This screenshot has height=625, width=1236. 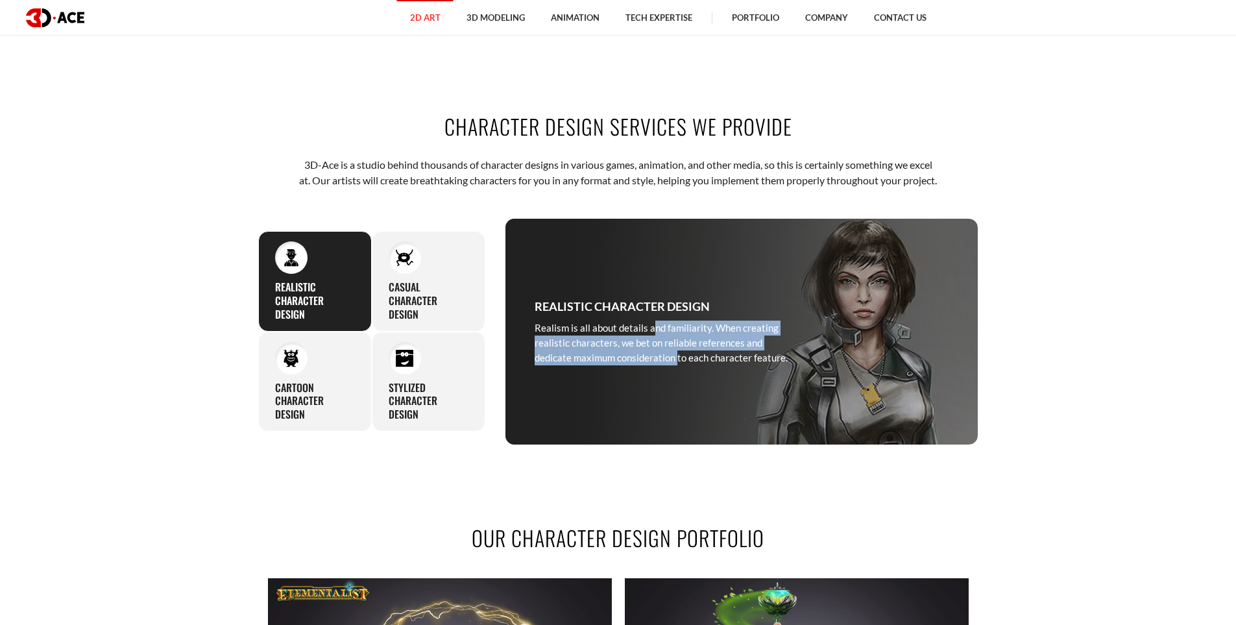 What do you see at coordinates (404, 358) in the screenshot?
I see `img: Stylized character design` at bounding box center [404, 358].